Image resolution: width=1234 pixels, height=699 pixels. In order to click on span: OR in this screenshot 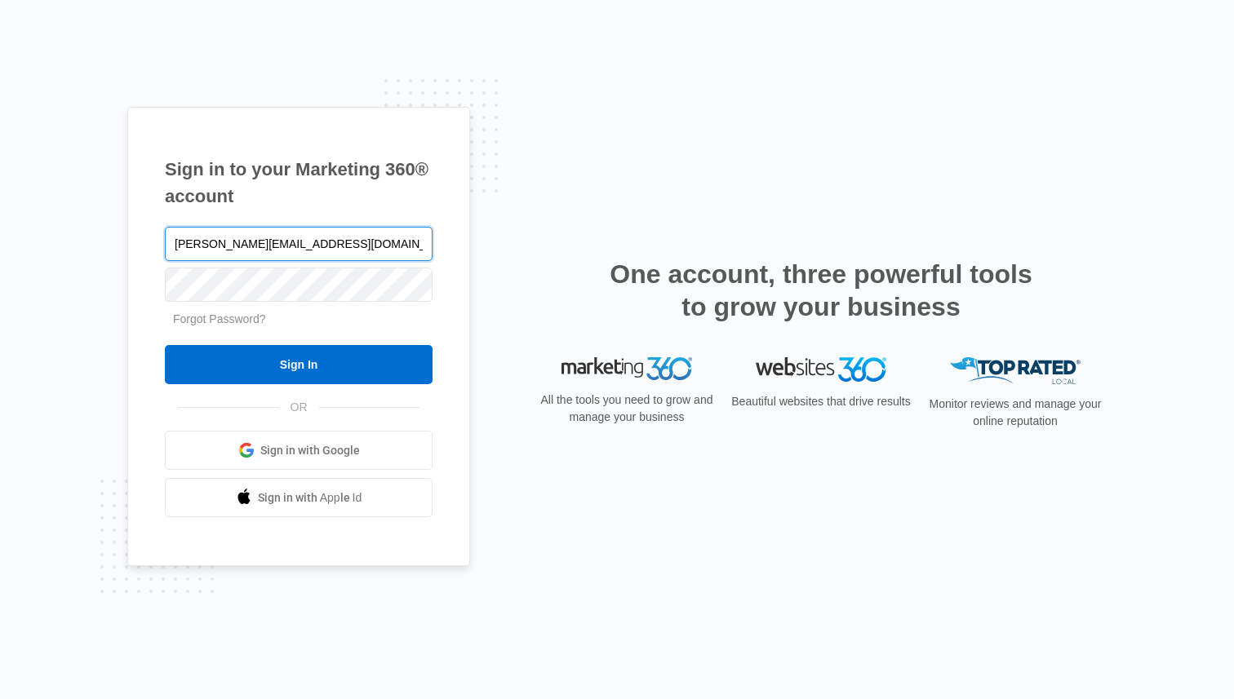, I will do `click(299, 407)`.